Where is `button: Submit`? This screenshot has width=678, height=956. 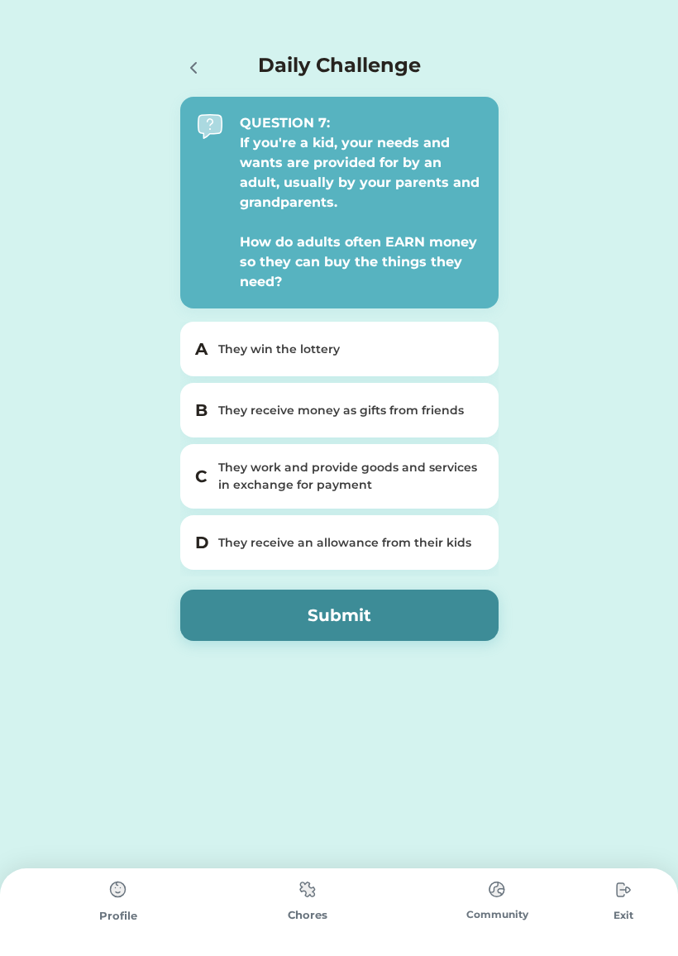 button: Submit is located at coordinates (339, 615).